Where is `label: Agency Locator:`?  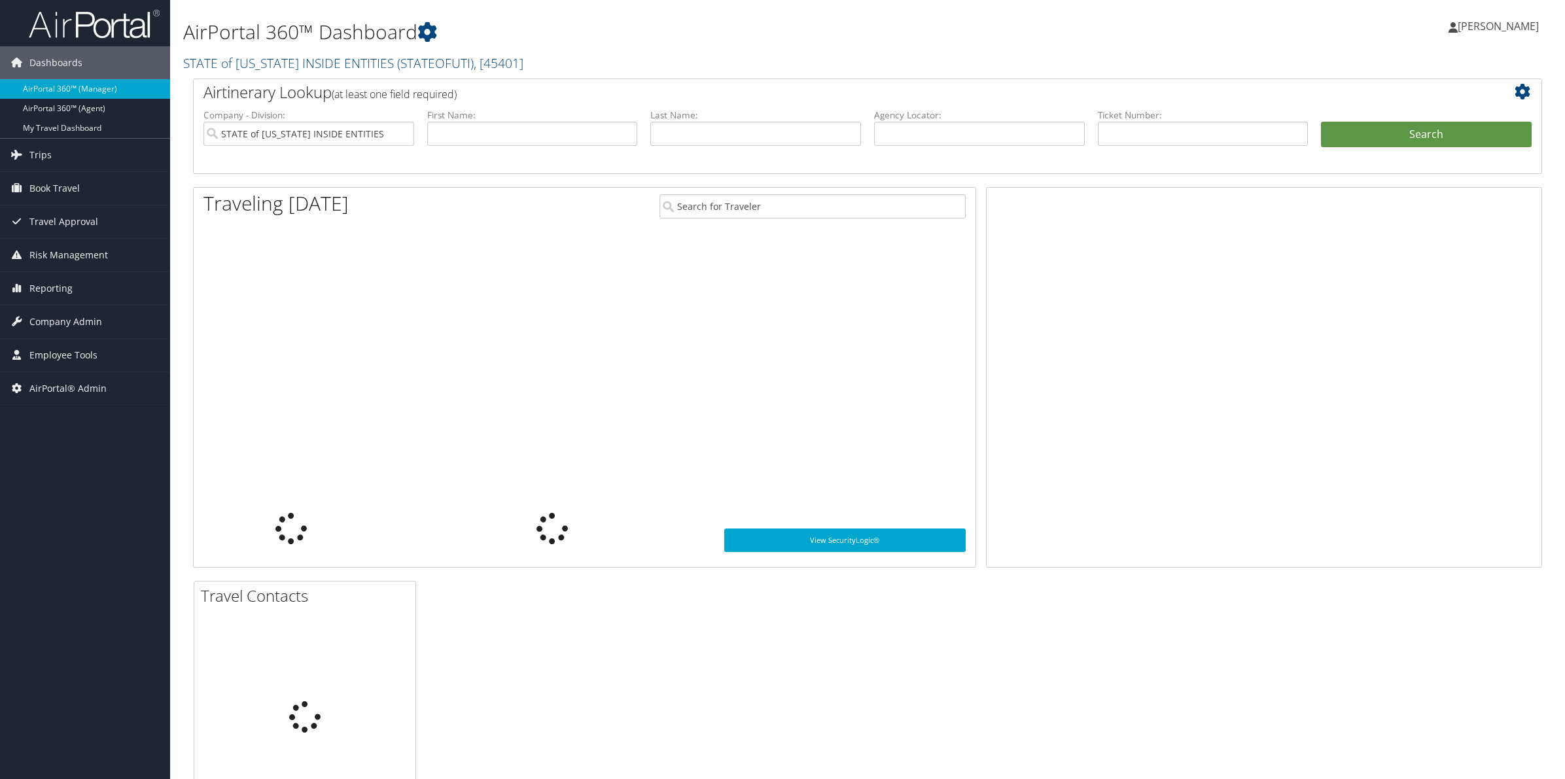 label: Agency Locator: is located at coordinates (980, 115).